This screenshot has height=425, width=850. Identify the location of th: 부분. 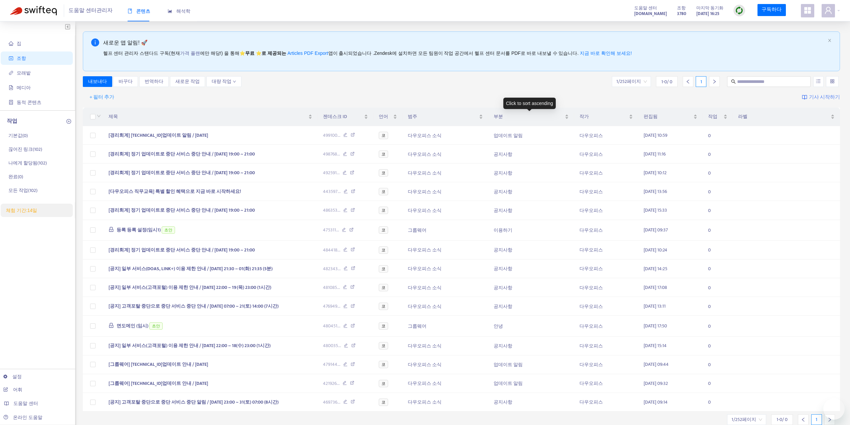
(531, 117).